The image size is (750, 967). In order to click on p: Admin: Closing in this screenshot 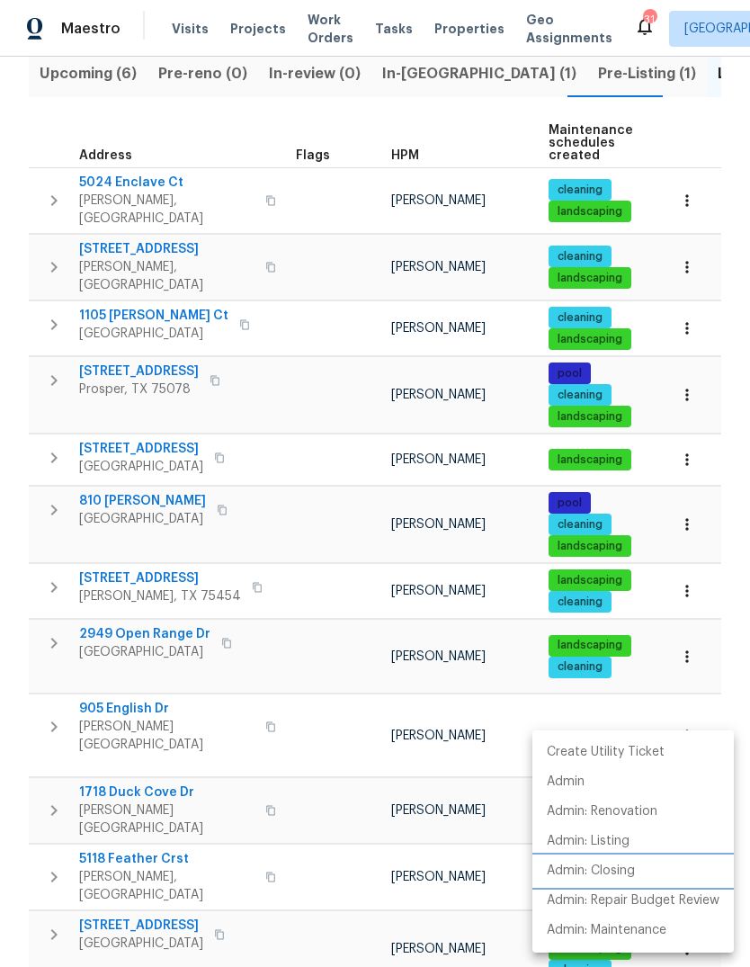, I will do `click(591, 871)`.